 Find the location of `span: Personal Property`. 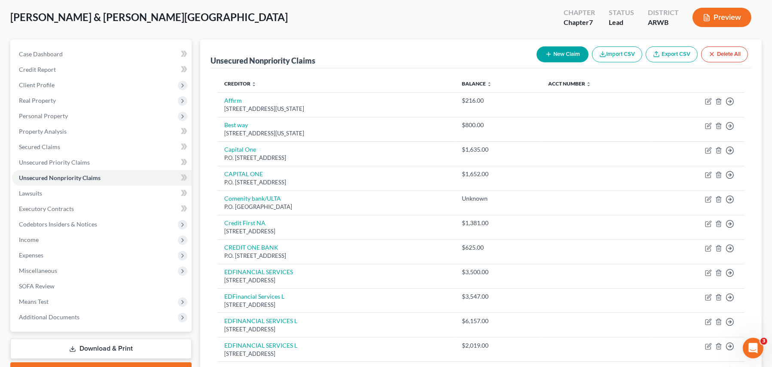

span: Personal Property is located at coordinates (43, 116).